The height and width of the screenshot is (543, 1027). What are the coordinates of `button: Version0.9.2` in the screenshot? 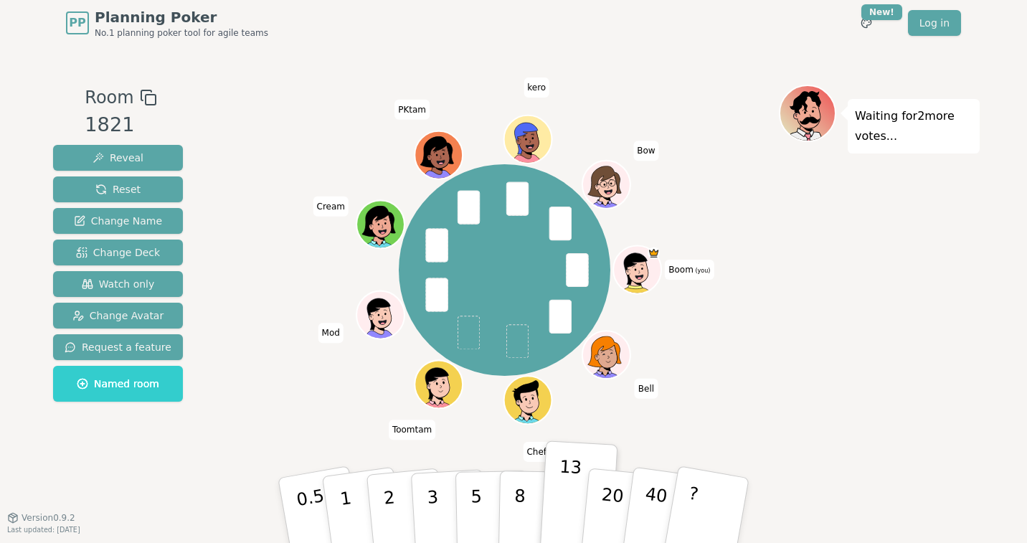 It's located at (41, 518).